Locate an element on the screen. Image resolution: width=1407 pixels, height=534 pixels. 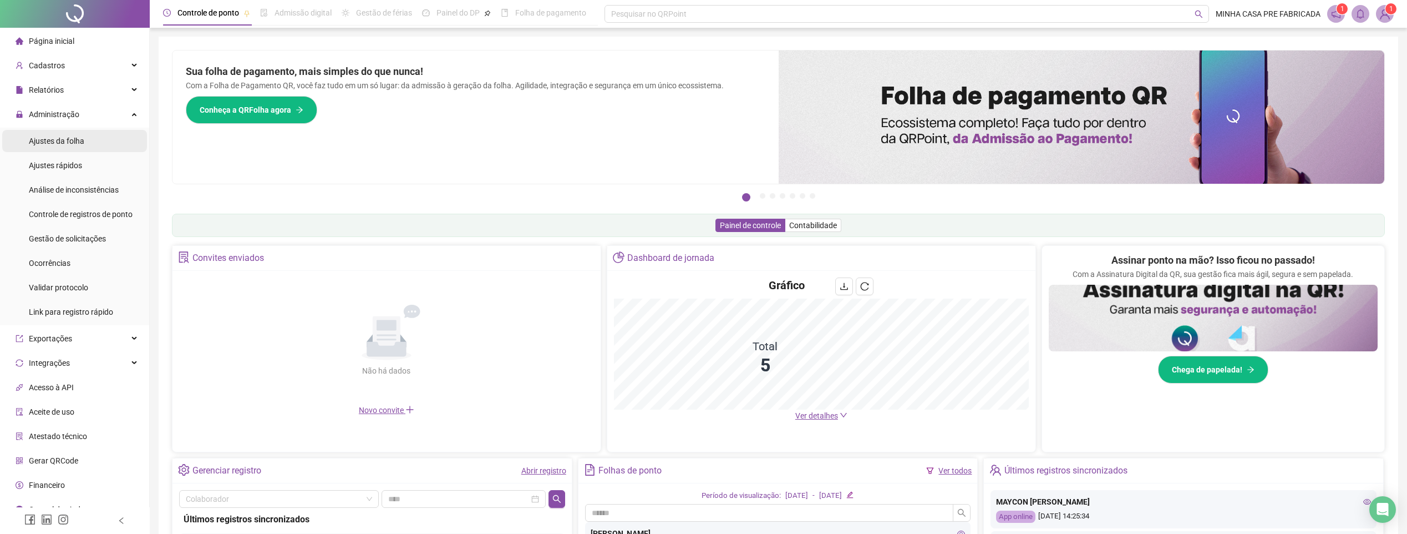
span: Chega de papelada! is located at coordinates (1207, 369).